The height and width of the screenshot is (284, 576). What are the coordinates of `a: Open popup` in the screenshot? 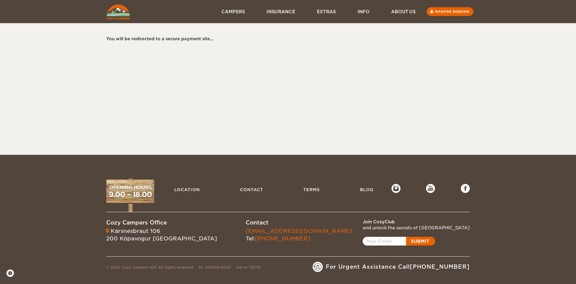 It's located at (399, 241).